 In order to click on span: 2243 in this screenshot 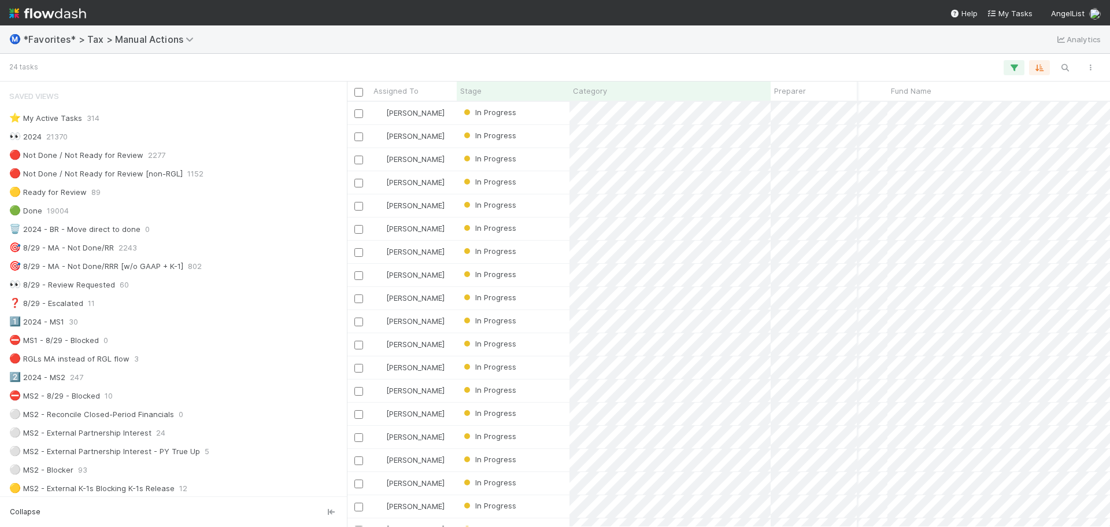, I will do `click(128, 247)`.